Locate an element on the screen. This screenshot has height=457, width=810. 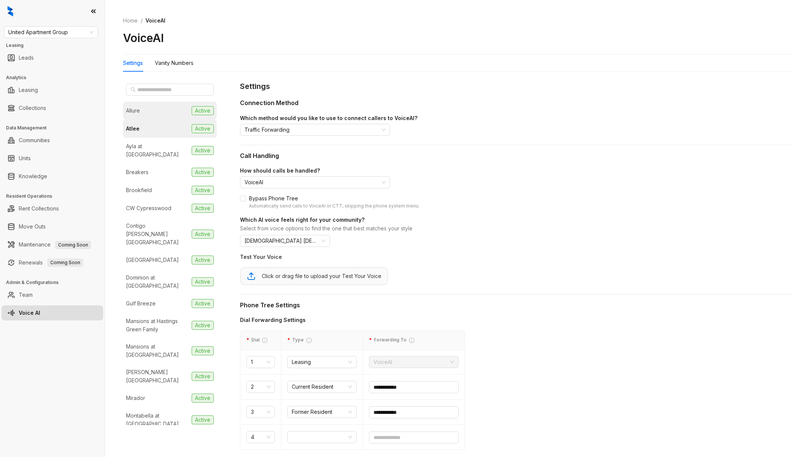
li: Voice AI is located at coordinates (52, 313).